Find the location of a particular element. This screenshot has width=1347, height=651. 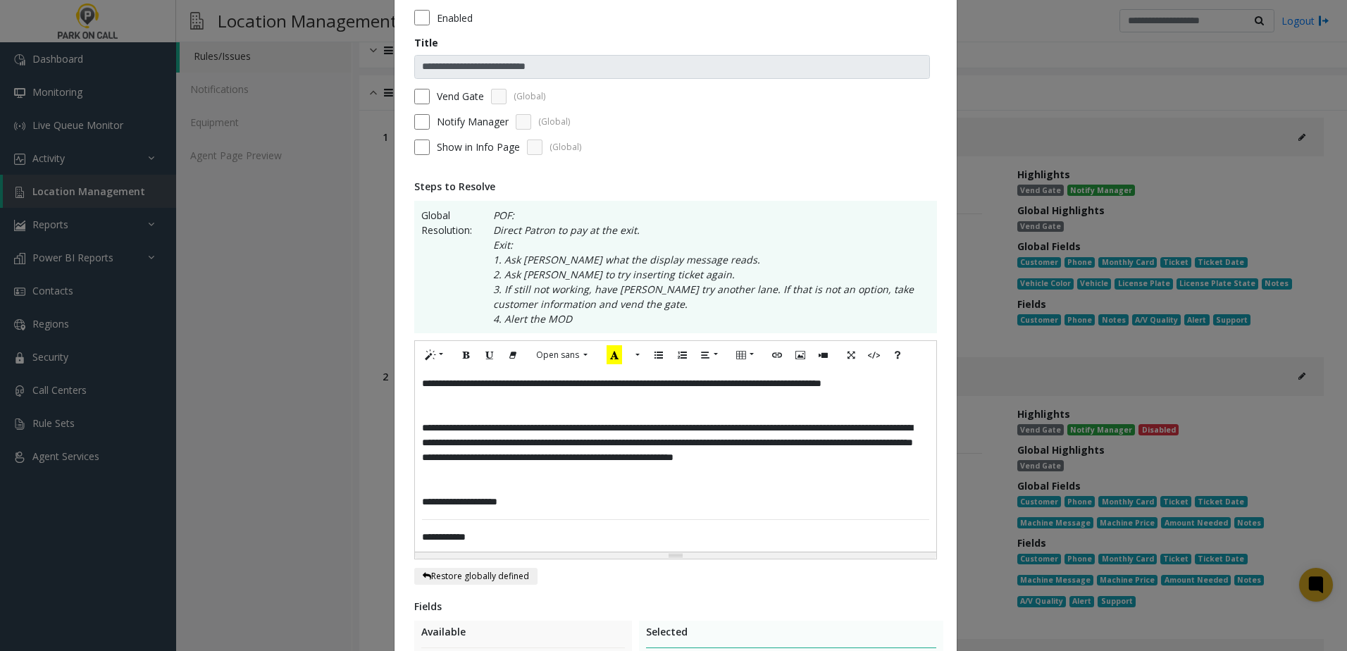

button: Remove Font Style (CTRL+\) is located at coordinates (513, 355).